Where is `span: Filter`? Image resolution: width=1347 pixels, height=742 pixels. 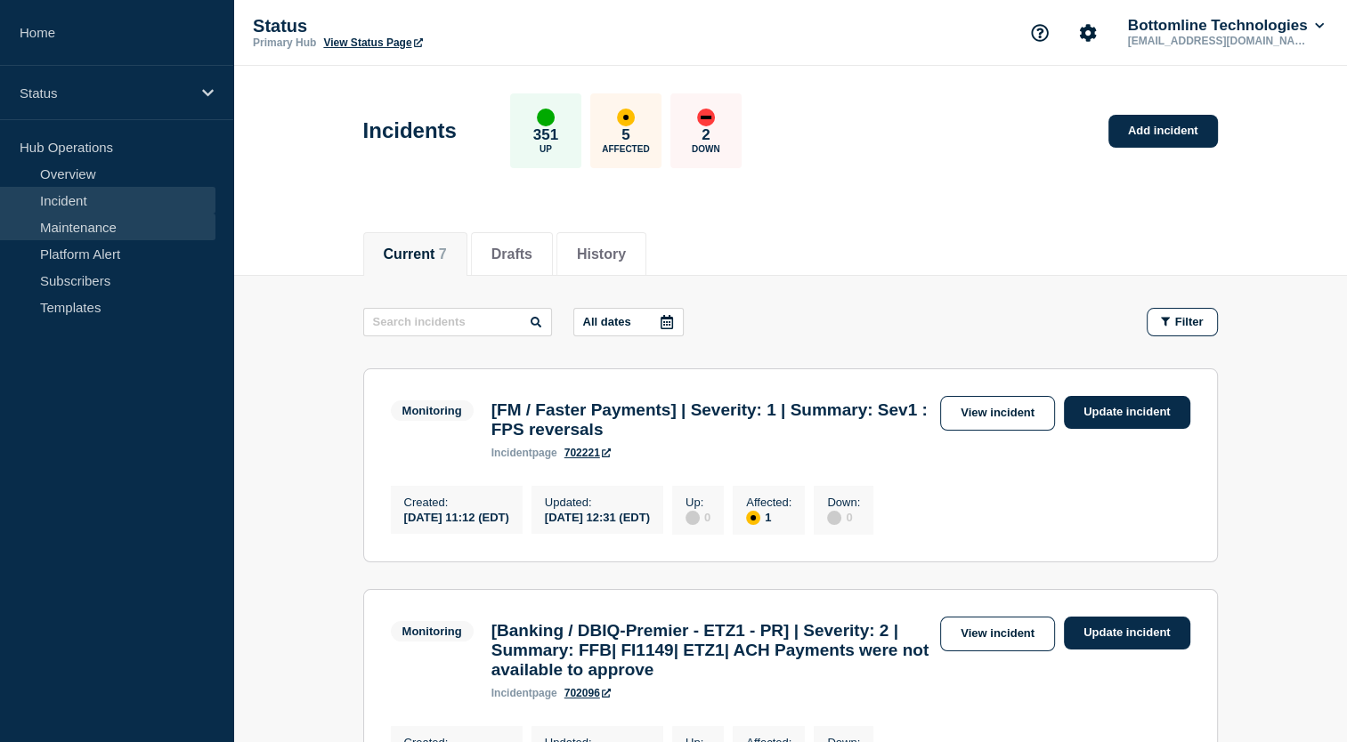
span: Filter is located at coordinates (1189, 321).